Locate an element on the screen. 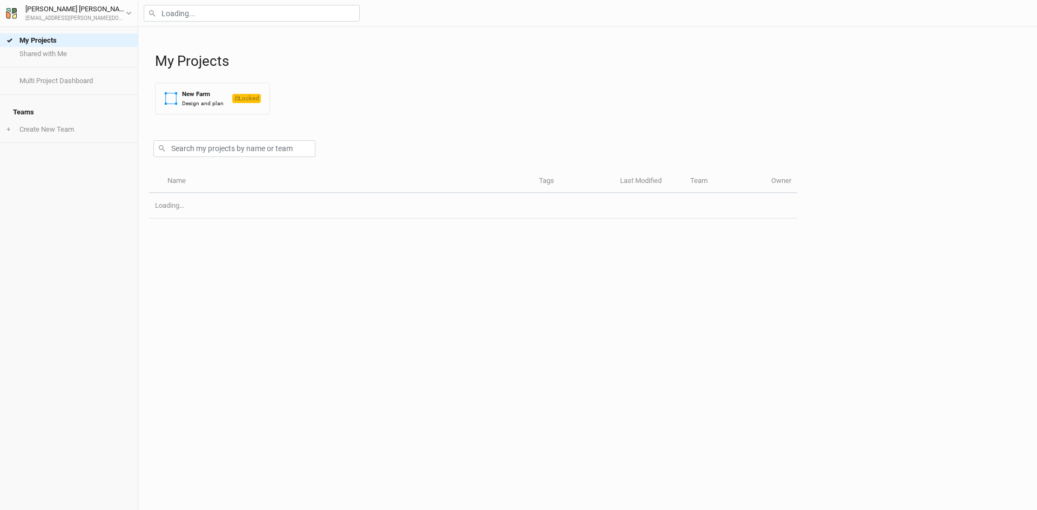 This screenshot has width=1037, height=510. input: Search my projects by name or team is located at coordinates (234, 148).